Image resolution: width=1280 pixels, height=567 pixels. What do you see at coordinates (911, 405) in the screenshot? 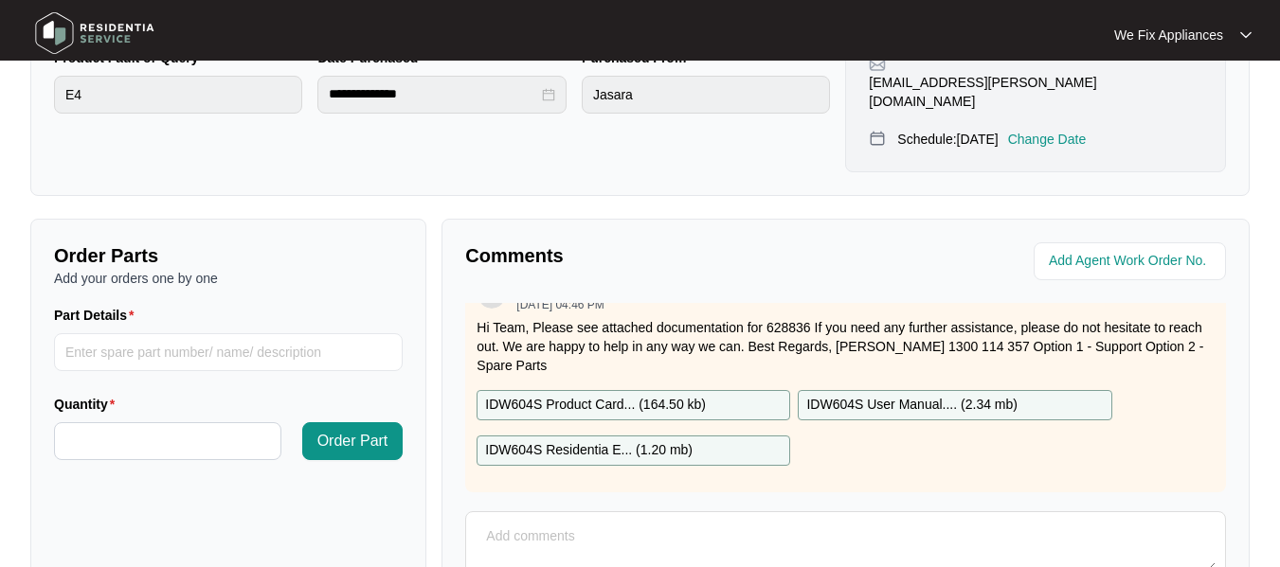
I see `p: IDW604S User Manual.... ( 2.34 mb )` at bounding box center [911, 405].